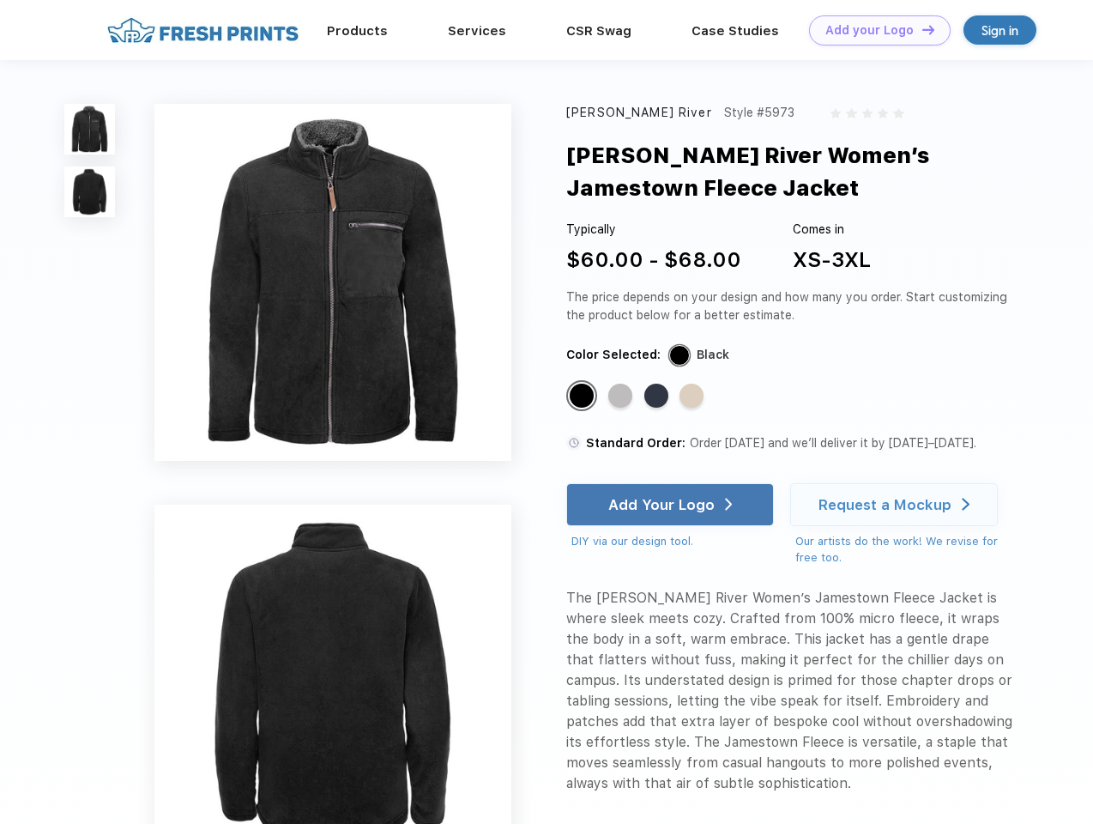  What do you see at coordinates (928, 29) in the screenshot?
I see `img: DT` at bounding box center [928, 29].